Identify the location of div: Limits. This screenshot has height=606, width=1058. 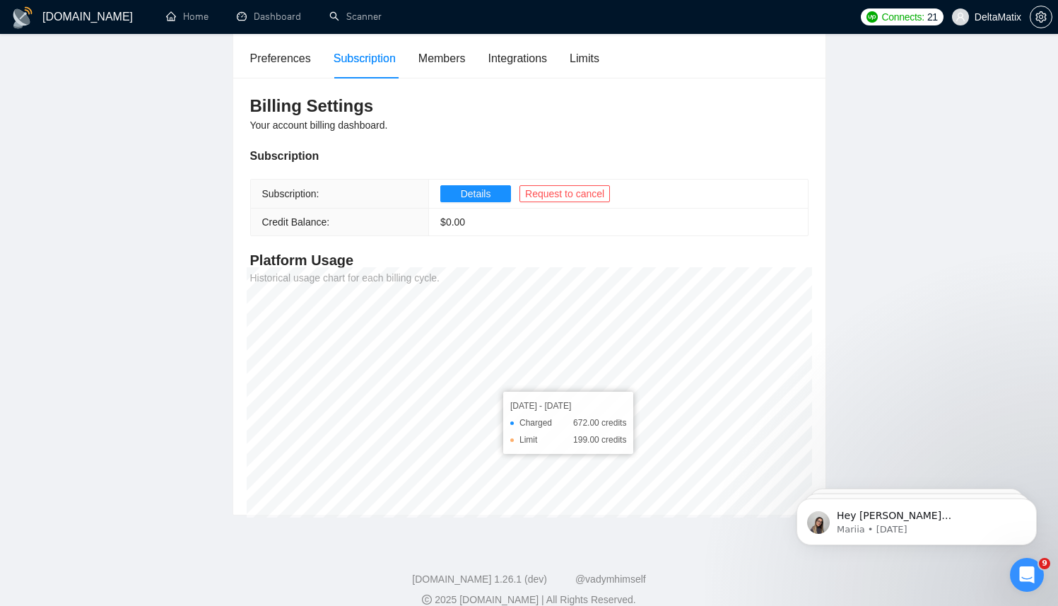
(584, 58).